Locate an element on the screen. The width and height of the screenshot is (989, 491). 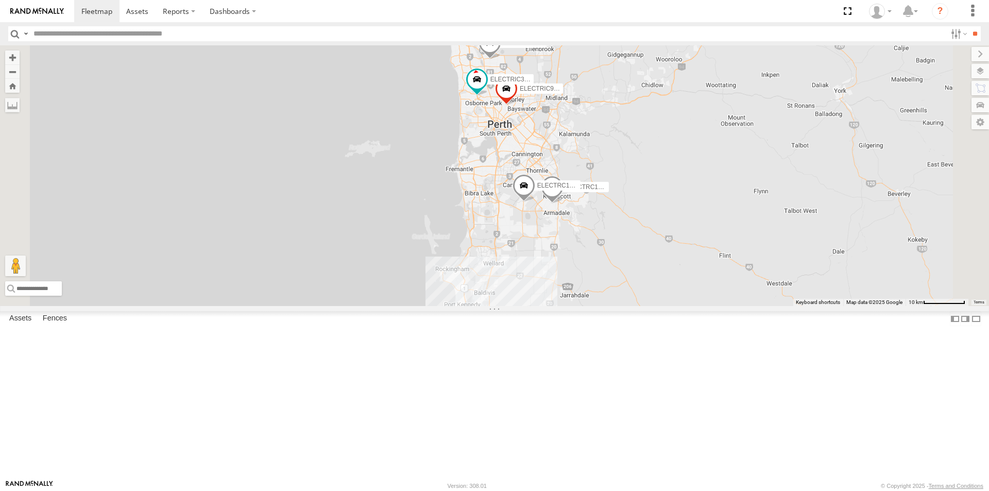
div: Version: 308.01 is located at coordinates (467, 486).